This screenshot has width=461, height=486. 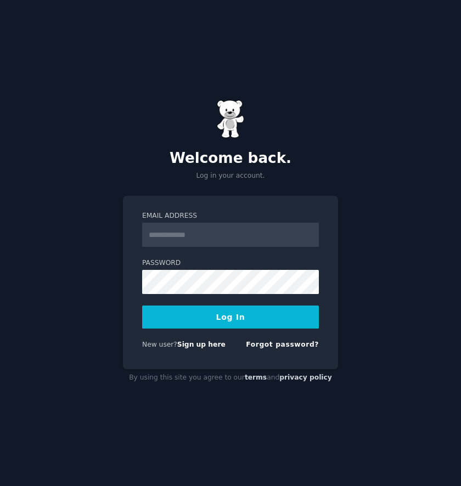 I want to click on h2: Welcome back., so click(x=231, y=159).